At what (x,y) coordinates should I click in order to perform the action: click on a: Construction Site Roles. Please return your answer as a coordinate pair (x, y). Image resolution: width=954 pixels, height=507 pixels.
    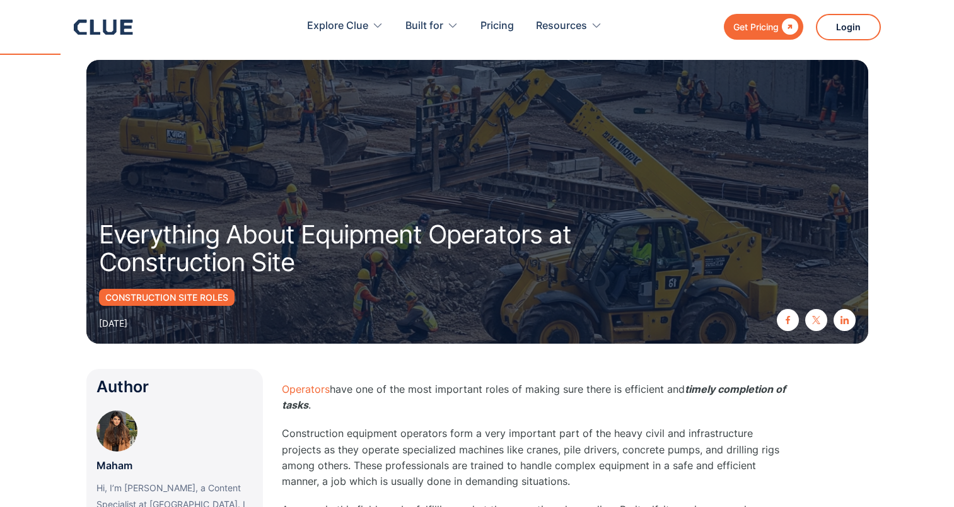
    Looking at the image, I should click on (166, 297).